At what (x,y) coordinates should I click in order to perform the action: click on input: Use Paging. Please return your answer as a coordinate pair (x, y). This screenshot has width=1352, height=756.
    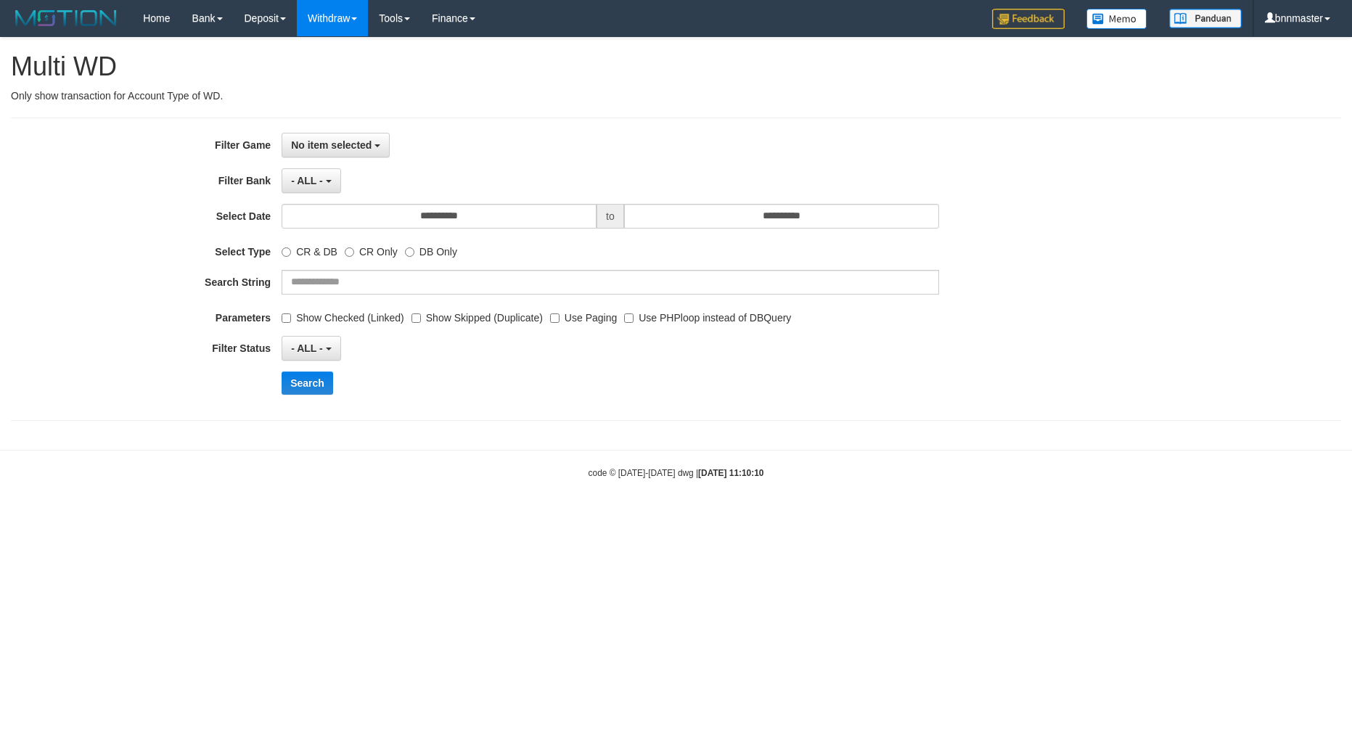
    Looking at the image, I should click on (554, 318).